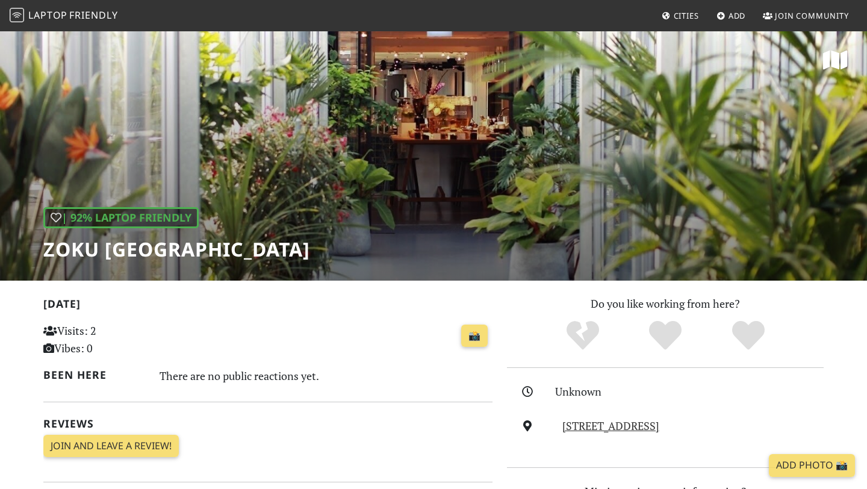 The height and width of the screenshot is (489, 867). What do you see at coordinates (17, 15) in the screenshot?
I see `img: LaptopFriendly` at bounding box center [17, 15].